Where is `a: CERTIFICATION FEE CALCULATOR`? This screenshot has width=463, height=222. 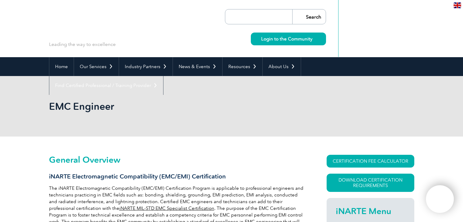 a: CERTIFICATION FEE CALCULATOR is located at coordinates (371, 161).